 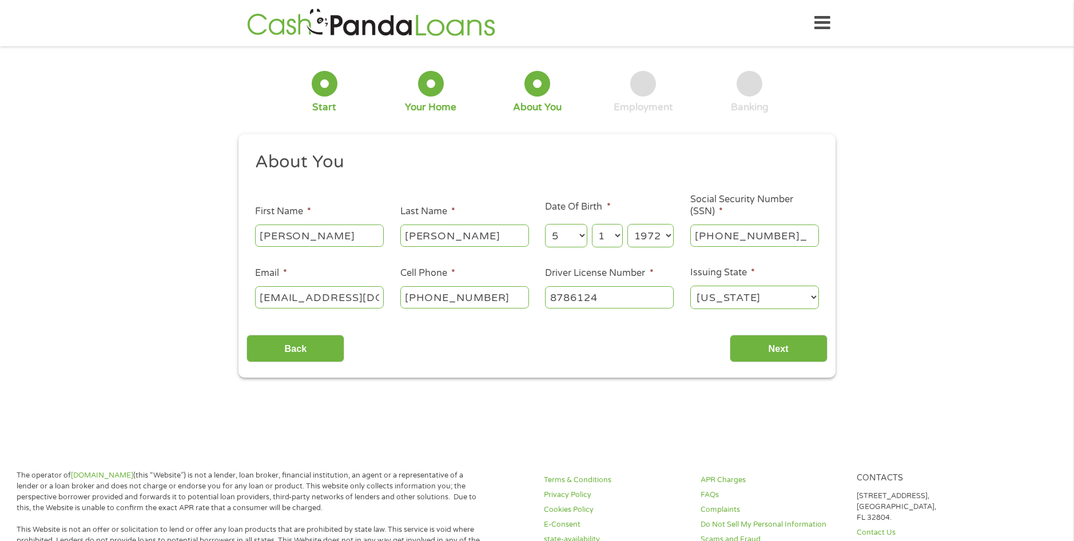 What do you see at coordinates (927, 533) in the screenshot?
I see `a: Contact Us` at bounding box center [927, 533].